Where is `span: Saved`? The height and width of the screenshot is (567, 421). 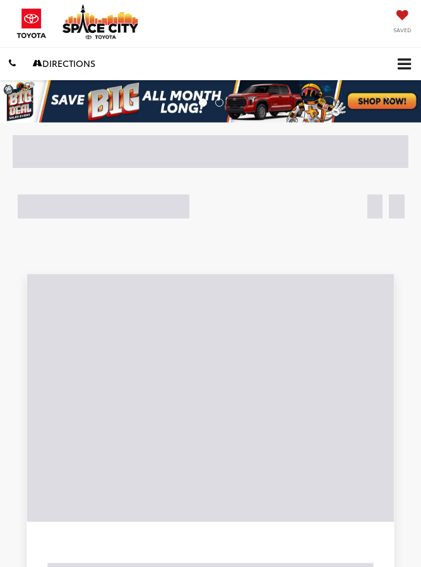
span: Saved is located at coordinates (402, 30).